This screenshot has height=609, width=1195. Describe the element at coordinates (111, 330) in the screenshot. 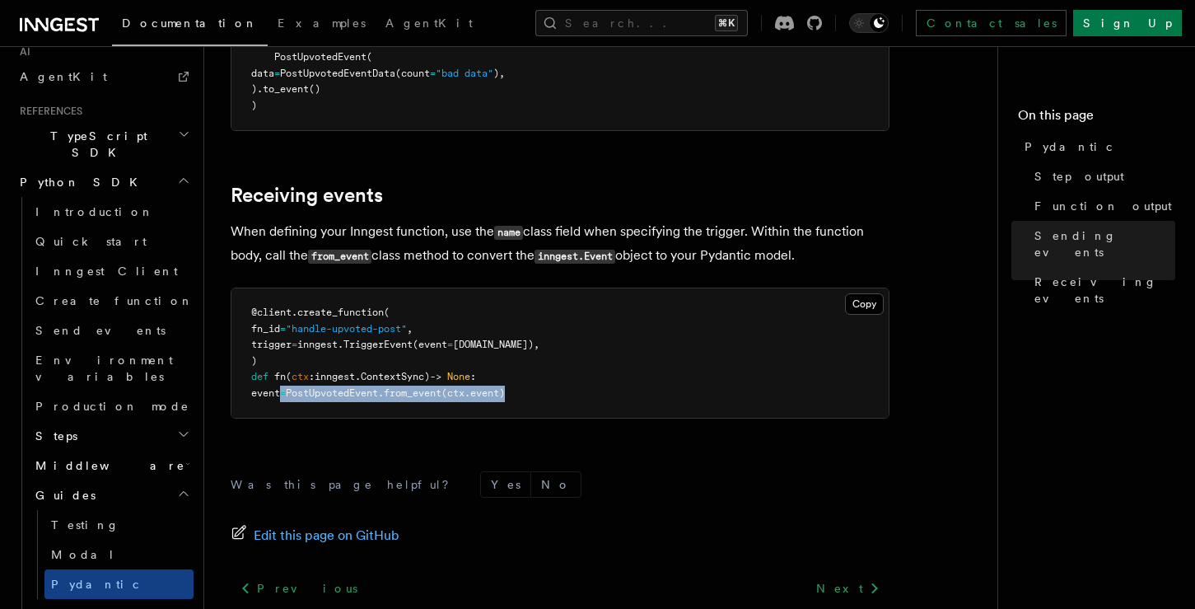

I see `a: Send events` at that location.